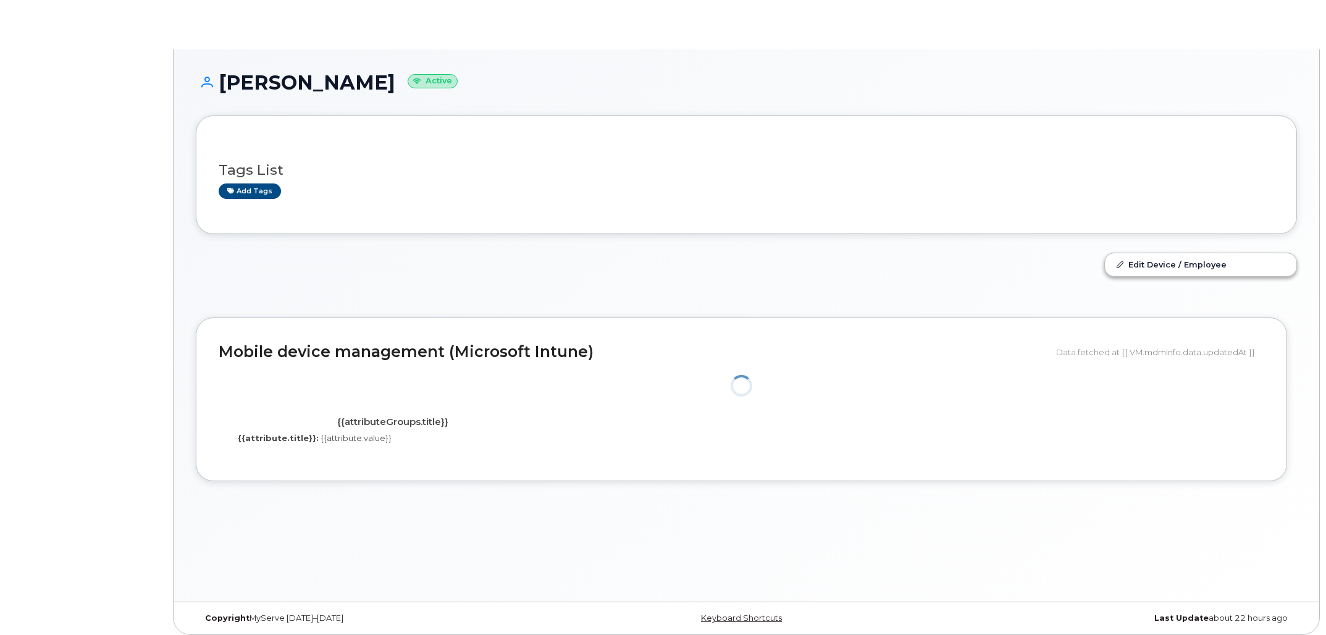 This screenshot has height=635, width=1326. Describe the element at coordinates (250, 191) in the screenshot. I see `a: Add tags` at that location.